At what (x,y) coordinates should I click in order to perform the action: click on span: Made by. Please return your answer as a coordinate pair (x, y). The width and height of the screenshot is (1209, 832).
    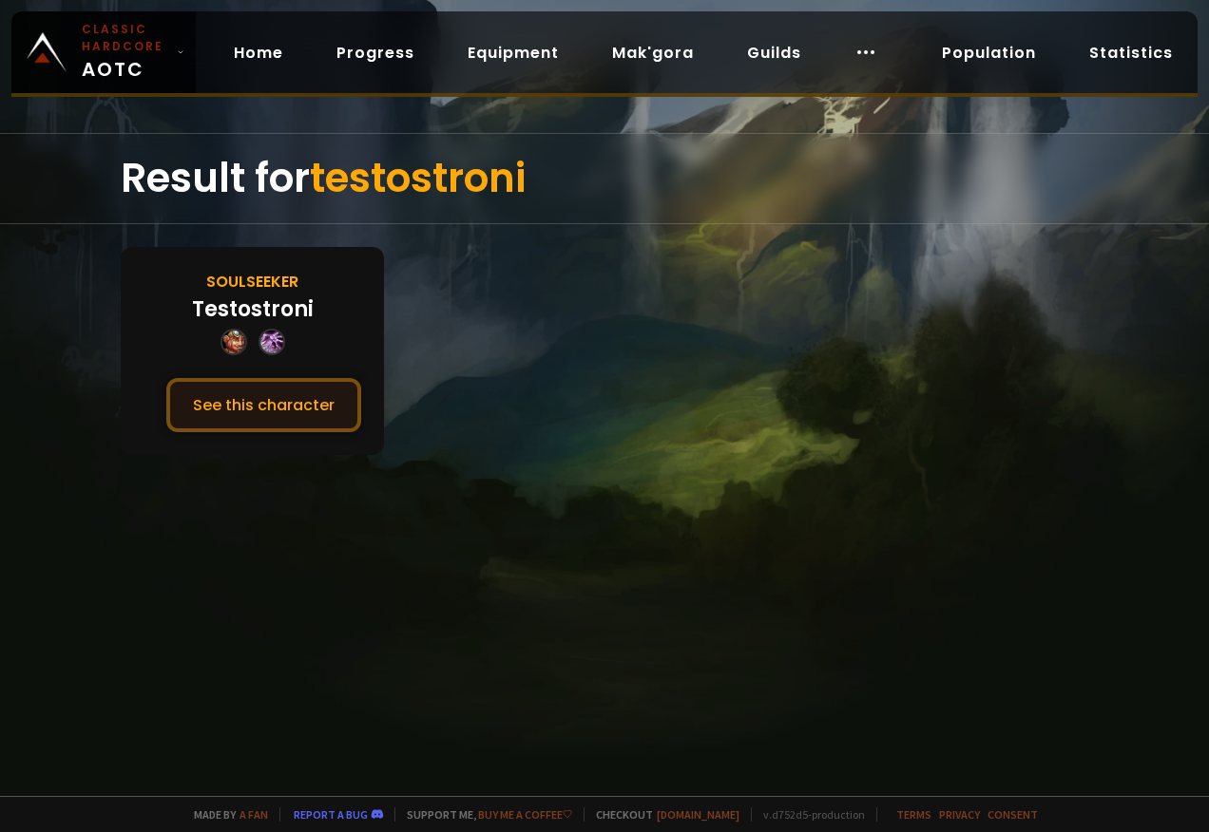
    Looking at the image, I should click on (225, 814).